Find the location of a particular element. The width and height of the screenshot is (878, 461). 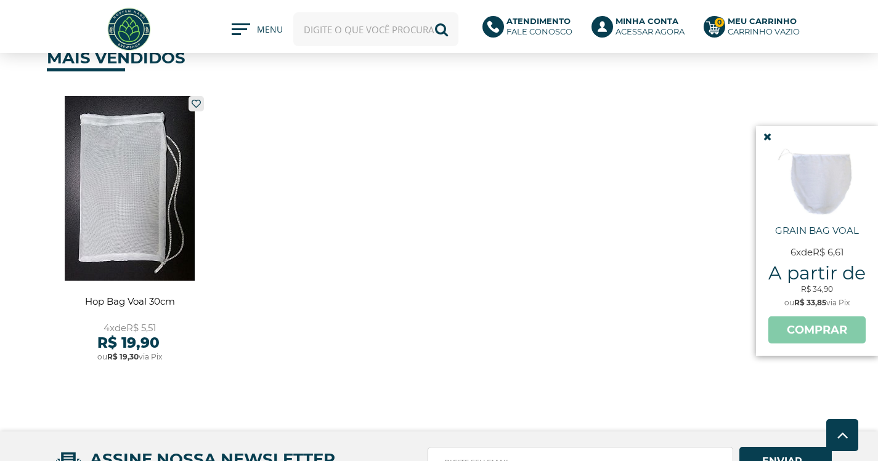

span: A partir de is located at coordinates (817, 273).